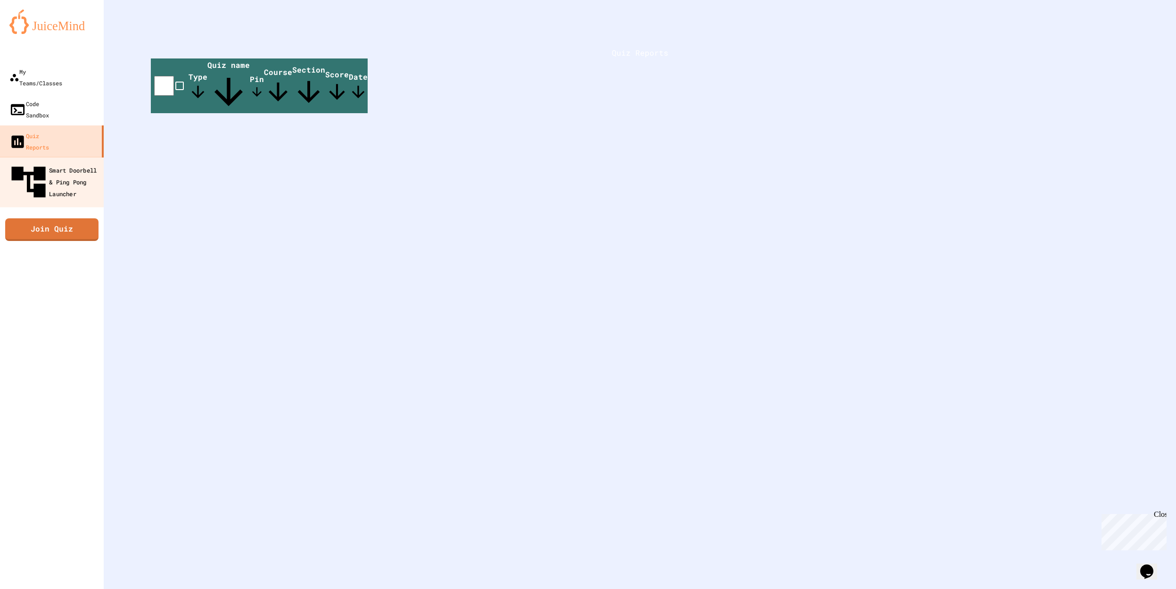 This screenshot has height=589, width=1176. I want to click on span: Section, so click(309, 86).